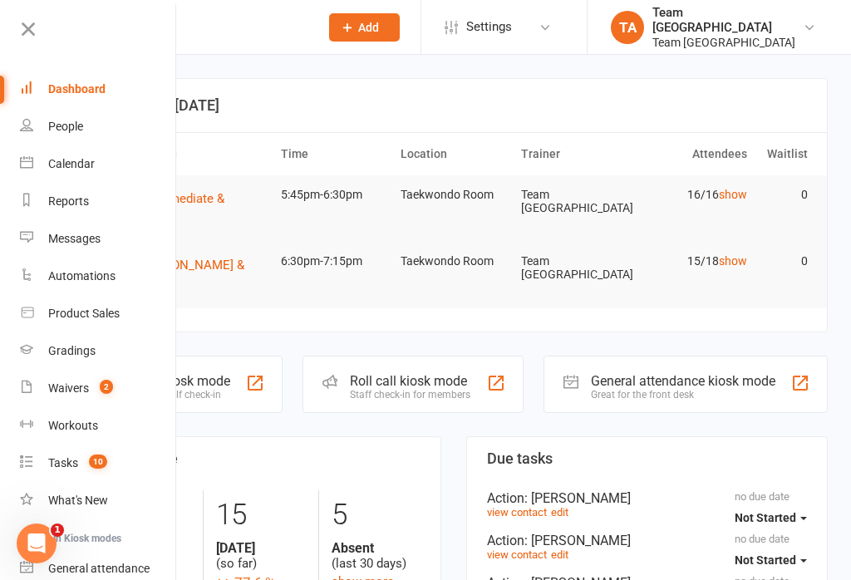  Describe the element at coordinates (203, 27) in the screenshot. I see `input: Search...` at that location.